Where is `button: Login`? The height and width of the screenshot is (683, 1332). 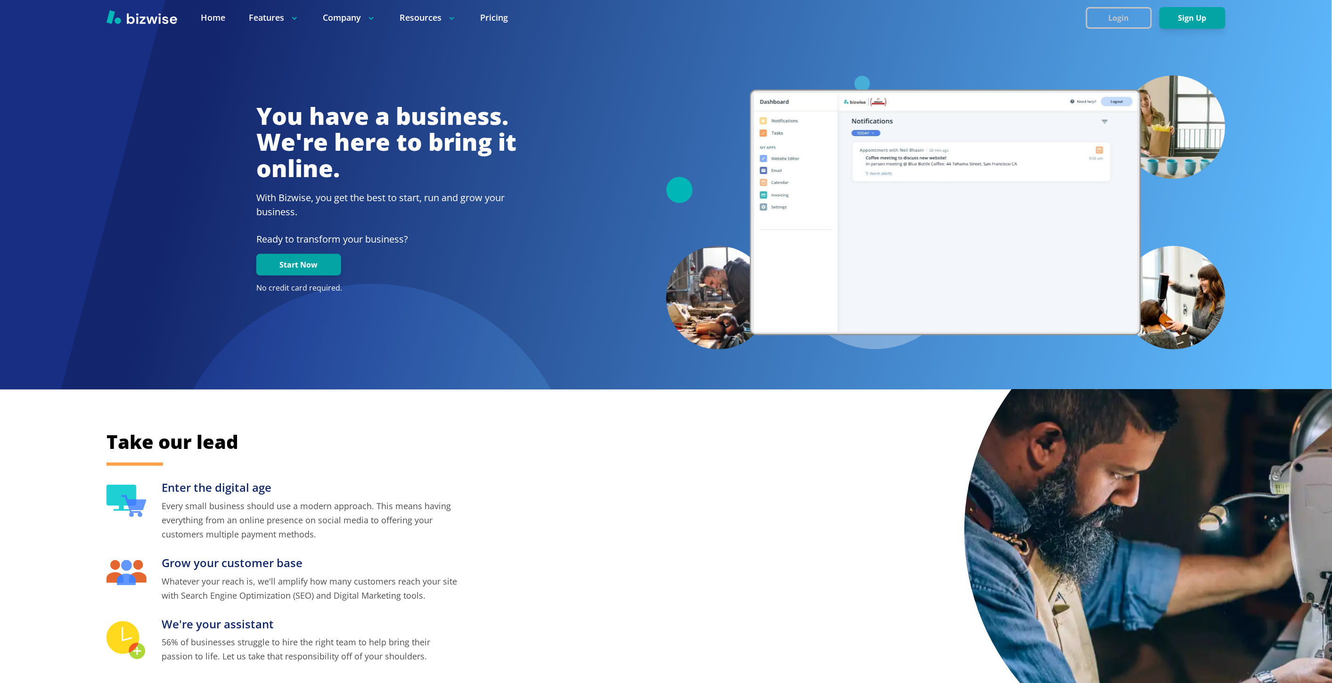 button: Login is located at coordinates (1119, 18).